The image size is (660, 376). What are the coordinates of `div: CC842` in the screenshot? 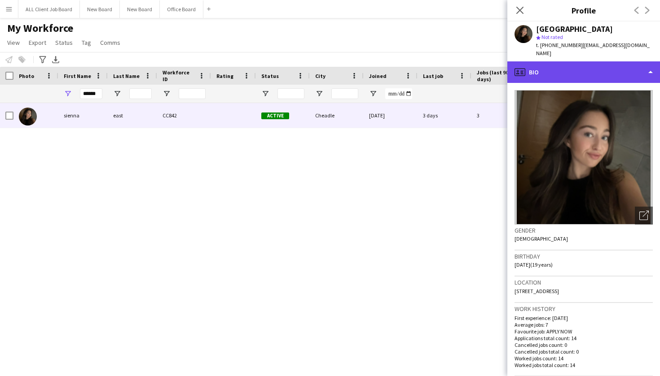 It's located at (184, 115).